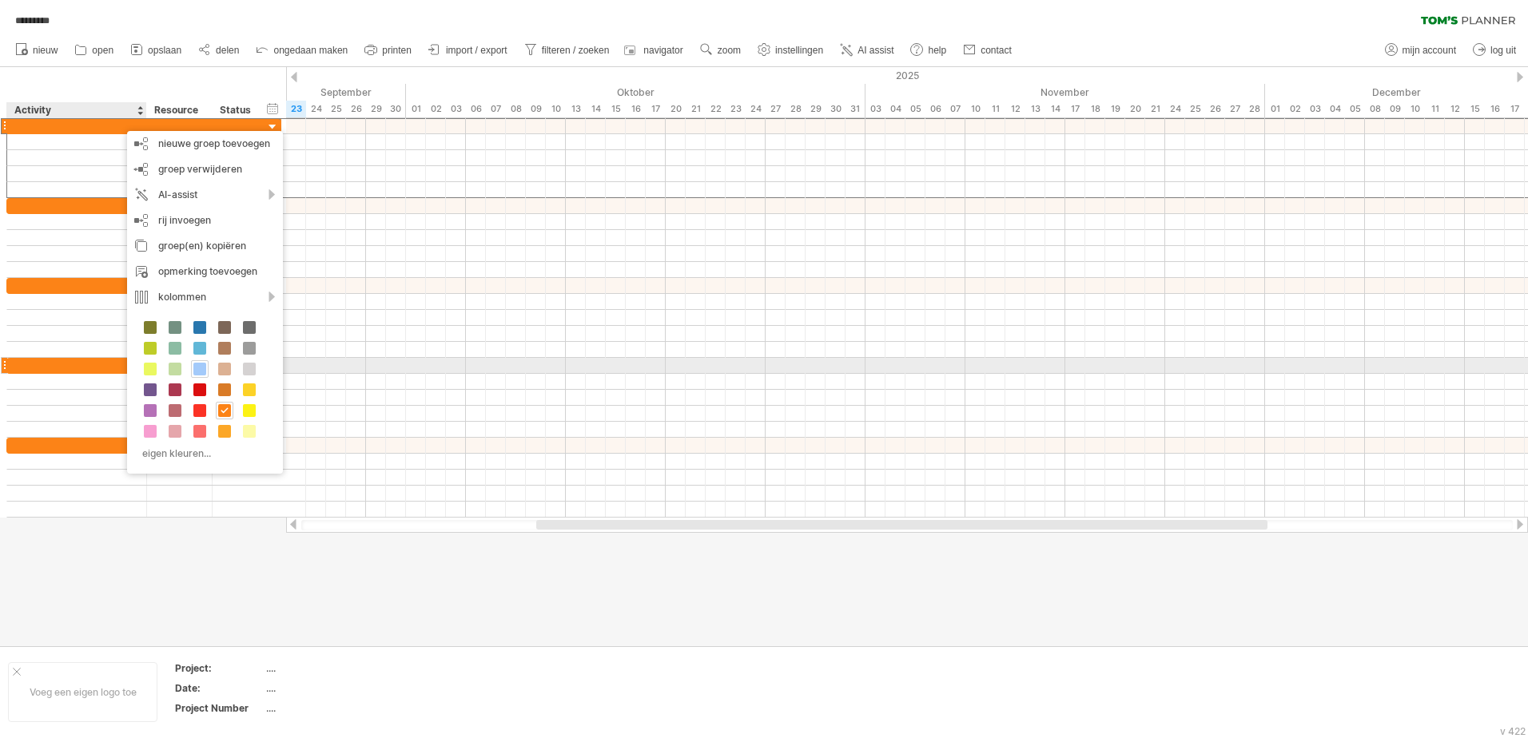 The width and height of the screenshot is (1528, 738). Describe the element at coordinates (929, 50) in the screenshot. I see `a: help` at that location.